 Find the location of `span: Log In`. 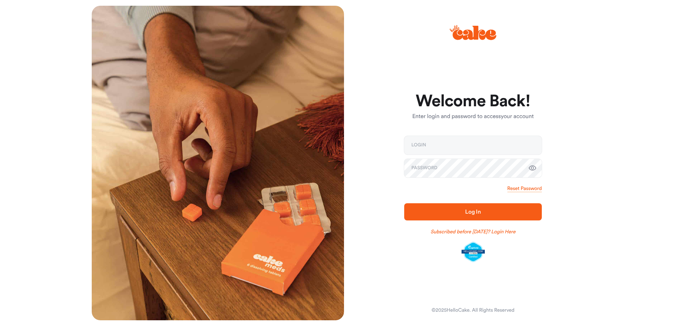

span: Log In is located at coordinates (473, 212).